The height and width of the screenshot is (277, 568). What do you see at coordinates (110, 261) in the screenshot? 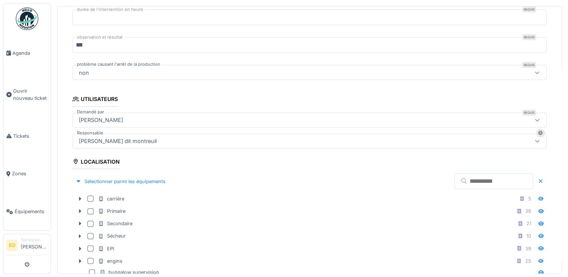
I see `div: engins` at bounding box center [110, 261].